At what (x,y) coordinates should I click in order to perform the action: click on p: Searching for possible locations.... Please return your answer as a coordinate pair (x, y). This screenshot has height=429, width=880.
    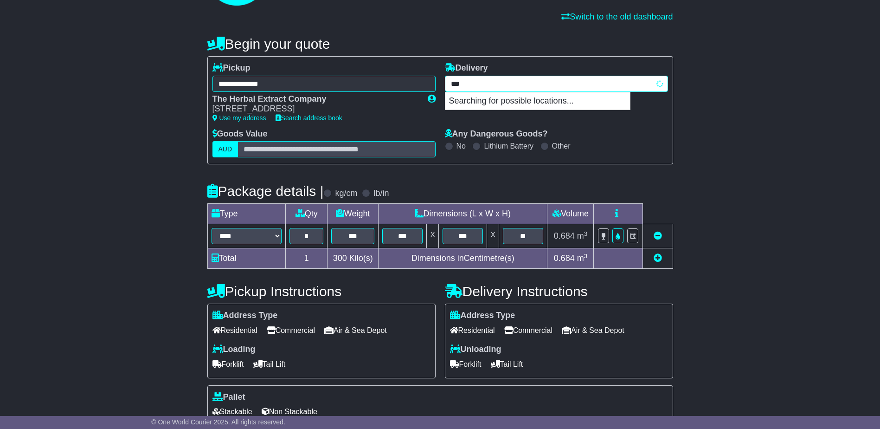
    Looking at the image, I should click on (538, 101).